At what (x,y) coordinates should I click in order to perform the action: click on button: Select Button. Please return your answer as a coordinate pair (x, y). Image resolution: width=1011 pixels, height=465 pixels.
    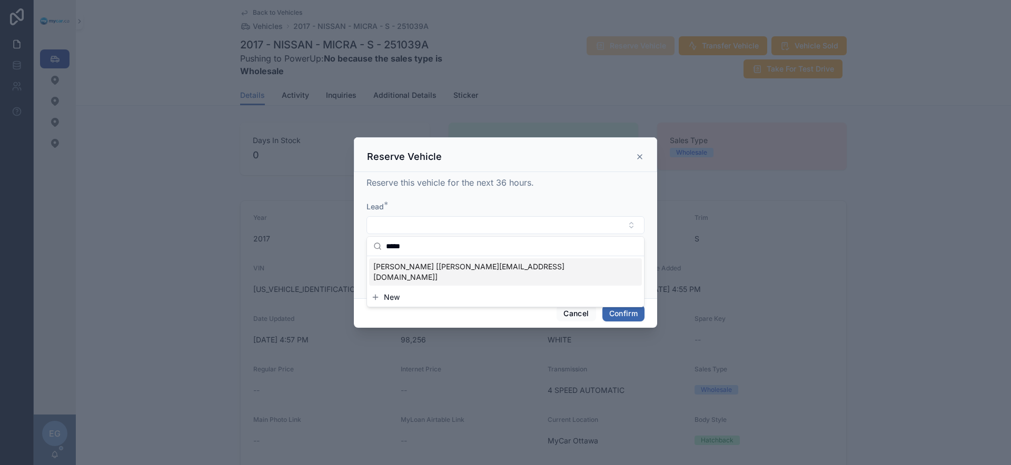
    Looking at the image, I should click on (505, 225).